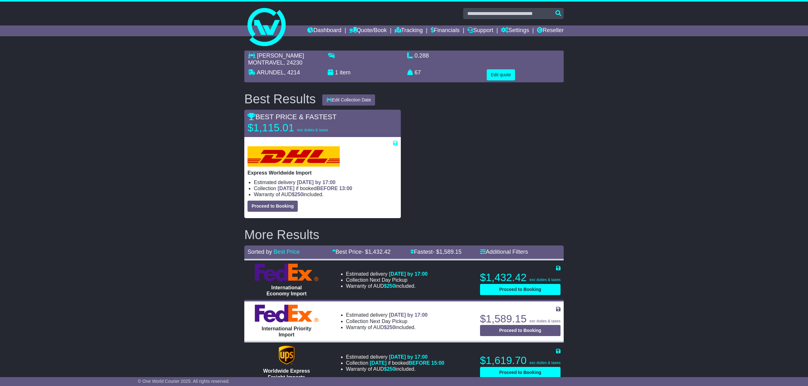 This screenshot has height=386, width=808. What do you see at coordinates (404, 235) in the screenshot?
I see `h2: More Results` at bounding box center [404, 235].